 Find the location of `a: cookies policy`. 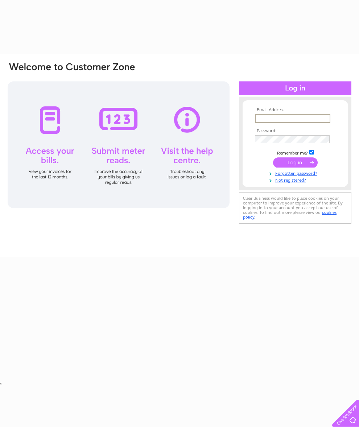

a: cookies policy is located at coordinates (289, 215).